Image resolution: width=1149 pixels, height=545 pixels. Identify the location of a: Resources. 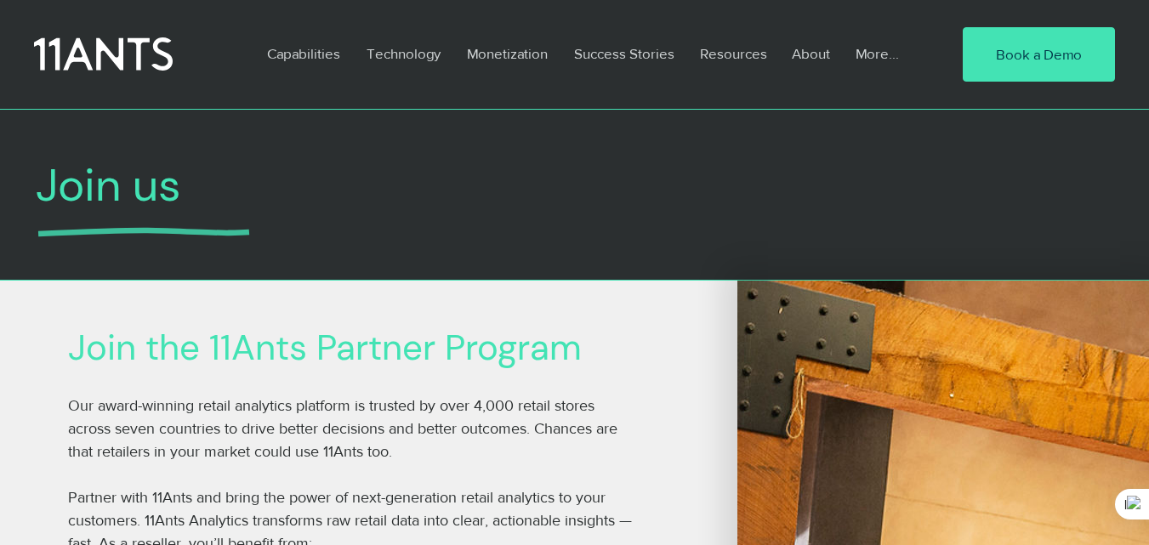
(733, 54).